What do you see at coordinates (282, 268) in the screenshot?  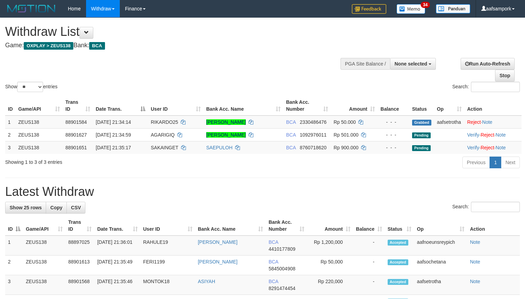 I see `span: Copy 5845004908 to clipboard` at bounding box center [282, 268].